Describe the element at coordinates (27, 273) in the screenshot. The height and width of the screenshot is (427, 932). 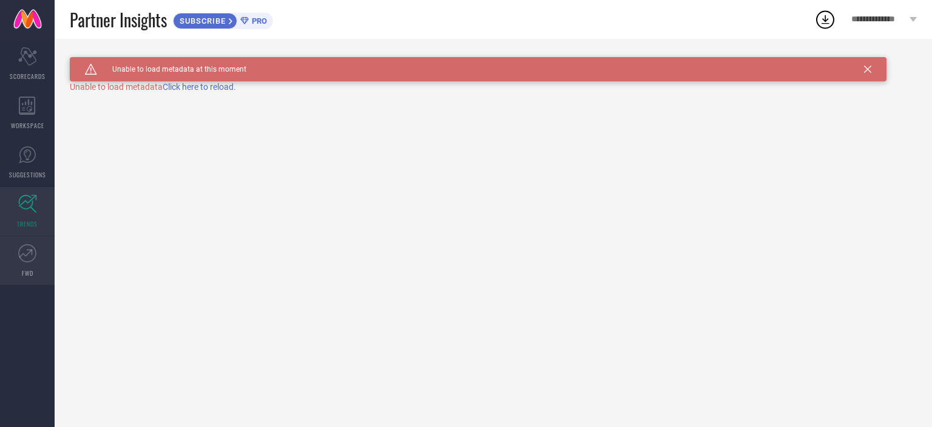
I see `span: FWD` at that location.